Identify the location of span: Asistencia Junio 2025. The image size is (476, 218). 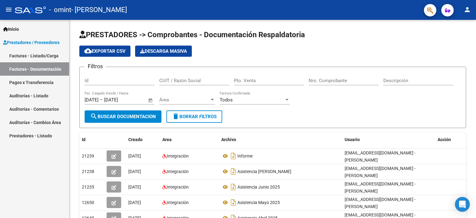
(258, 187).